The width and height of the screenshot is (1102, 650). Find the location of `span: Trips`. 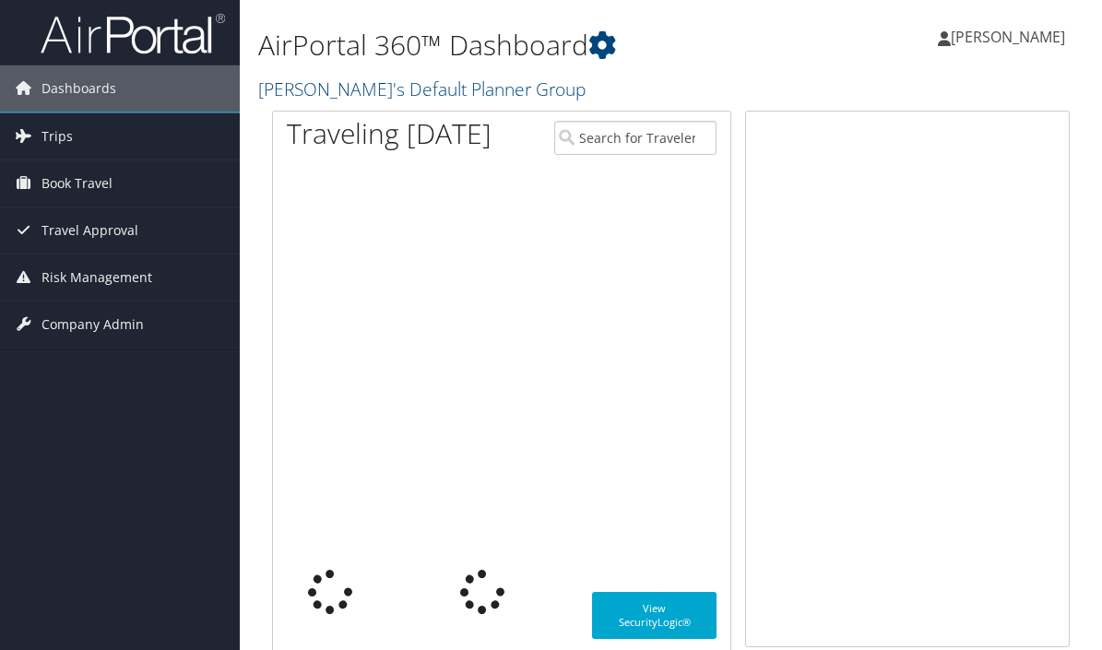

span: Trips is located at coordinates (57, 137).